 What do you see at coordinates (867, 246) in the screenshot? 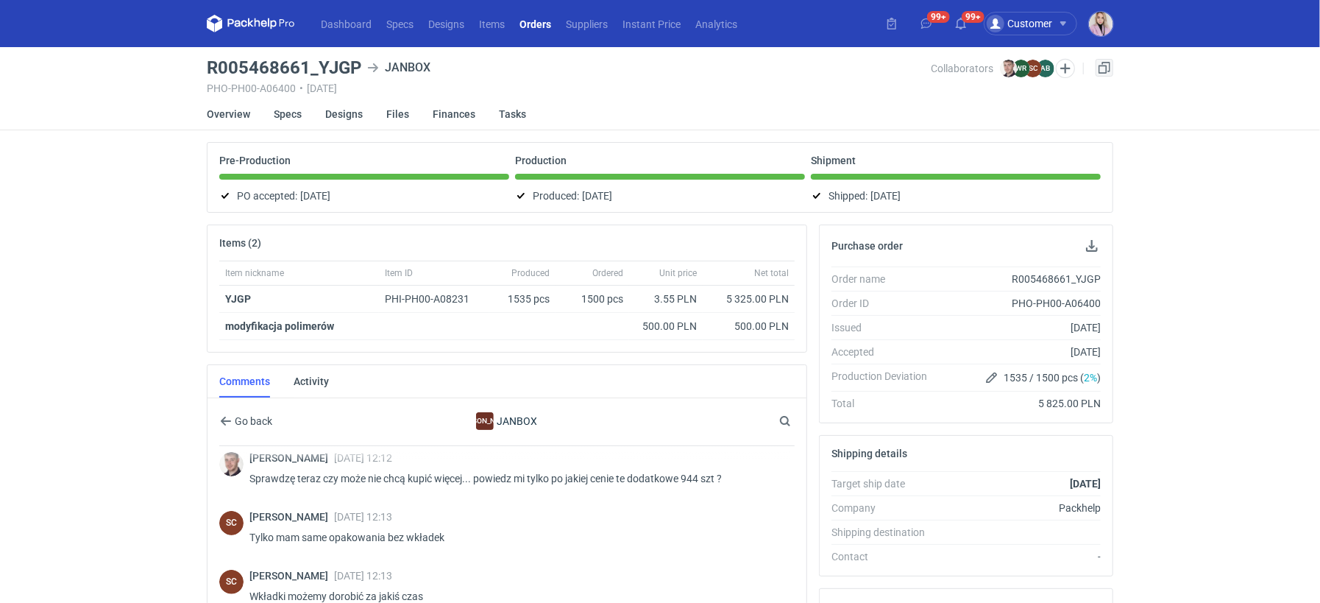
I see `h2: Purchase order` at bounding box center [867, 246].